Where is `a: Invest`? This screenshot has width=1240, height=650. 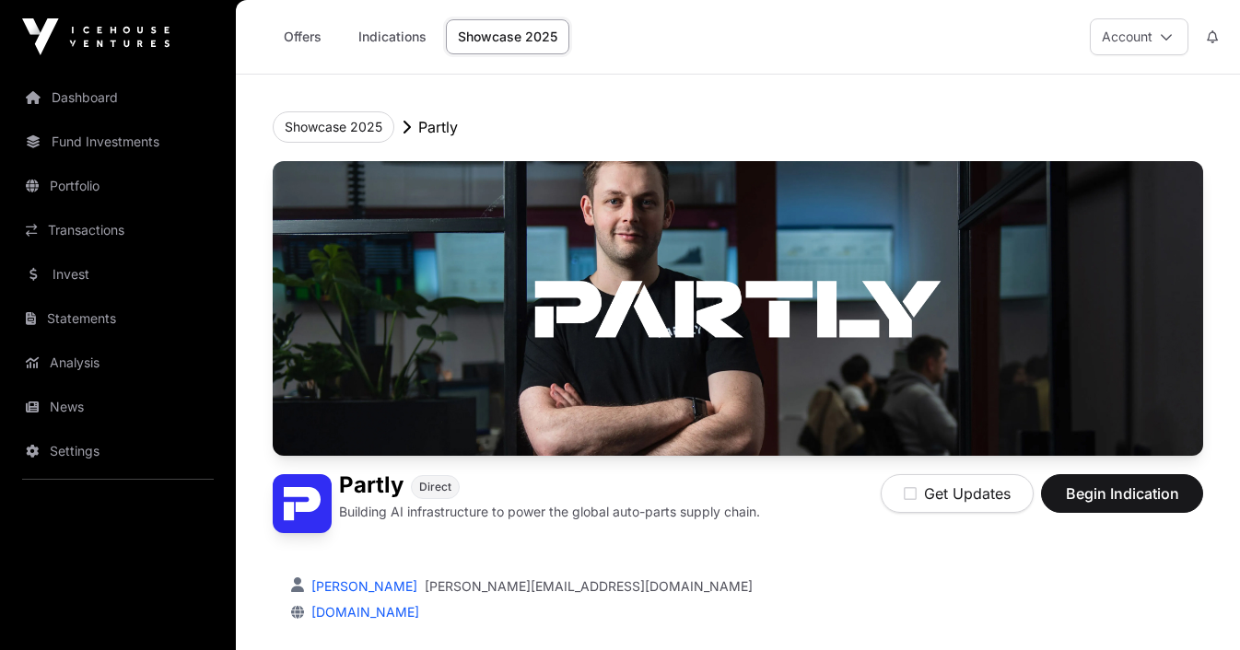
a: Invest is located at coordinates (118, 275).